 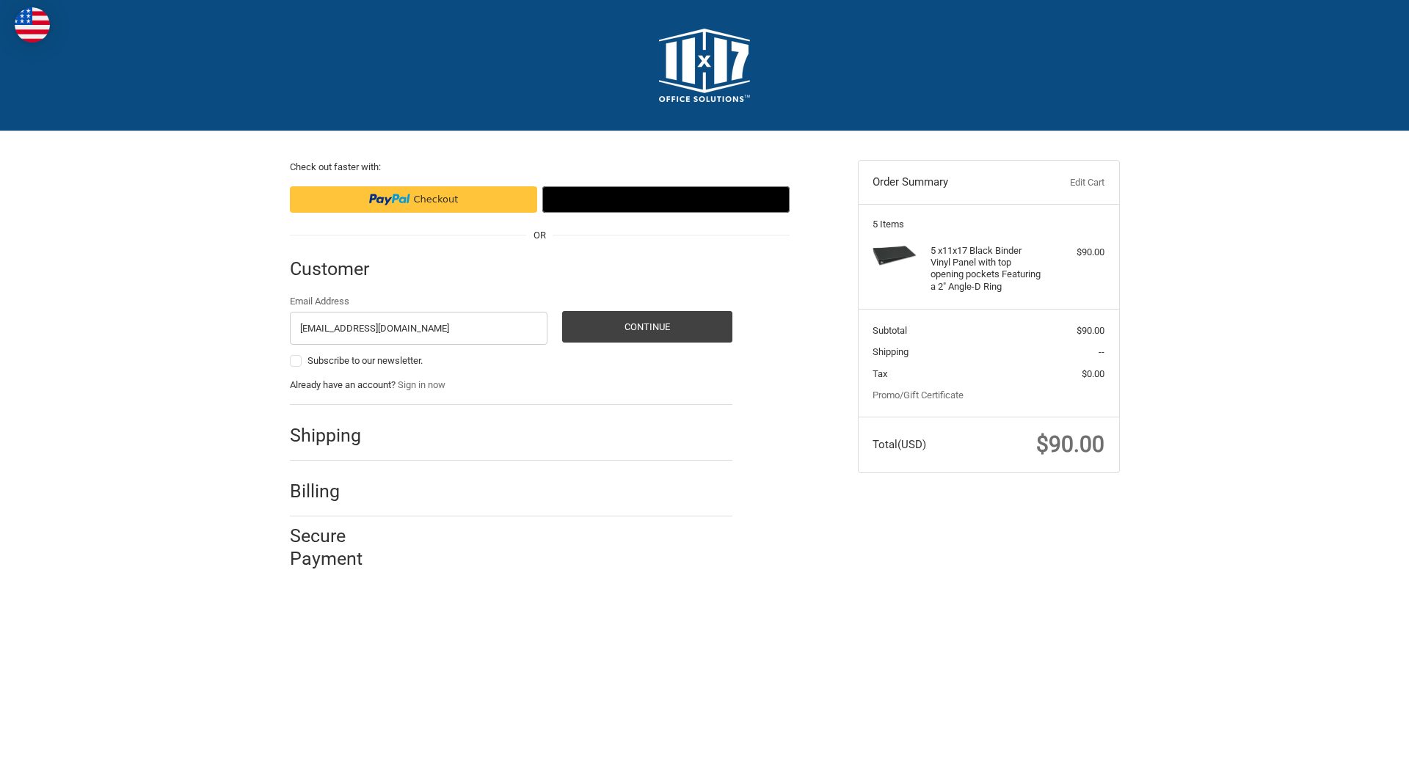 What do you see at coordinates (1075, 252) in the screenshot?
I see `div: $90.00` at bounding box center [1075, 252].